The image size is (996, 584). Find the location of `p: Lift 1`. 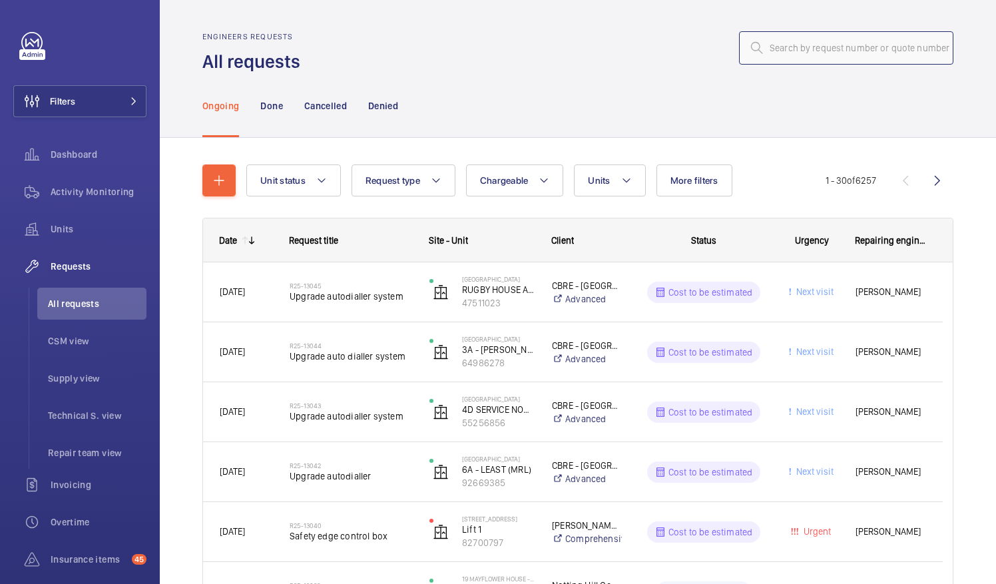

p: Lift 1 is located at coordinates (498, 529).